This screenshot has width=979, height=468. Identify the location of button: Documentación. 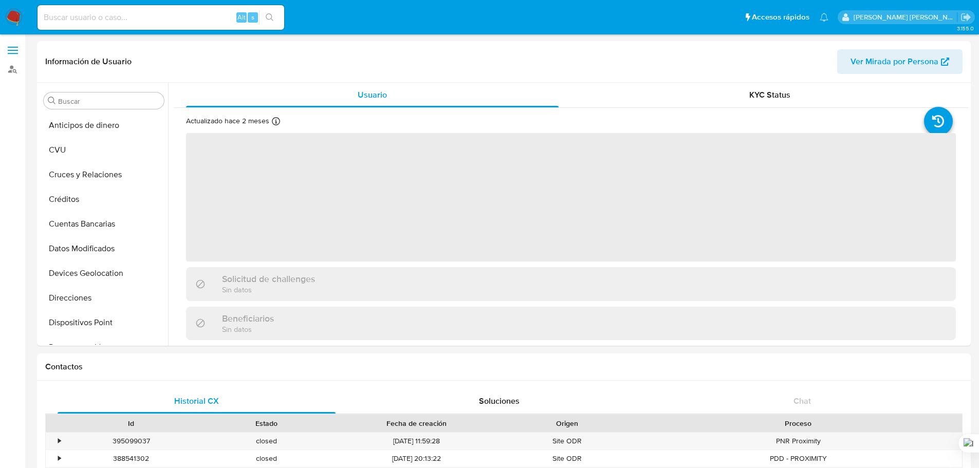
(104, 347).